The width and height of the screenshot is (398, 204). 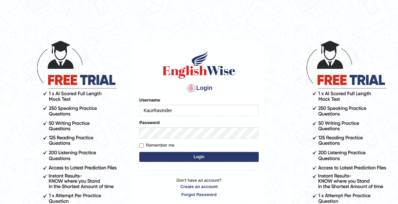 I want to click on img: Logo of English Wise sign in for intelligent practice with AI, so click(x=199, y=65).